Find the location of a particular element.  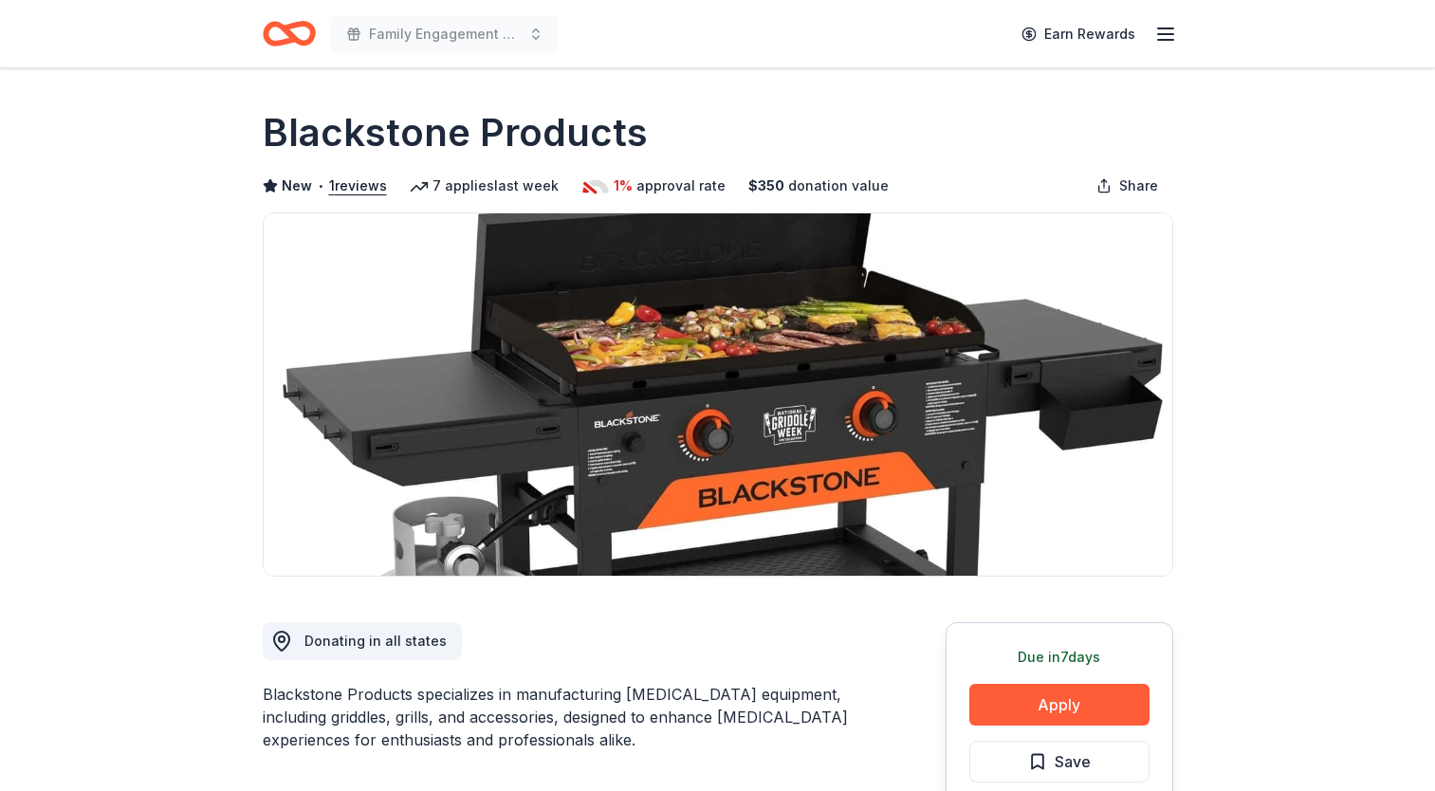

span: 1% is located at coordinates (623, 186).